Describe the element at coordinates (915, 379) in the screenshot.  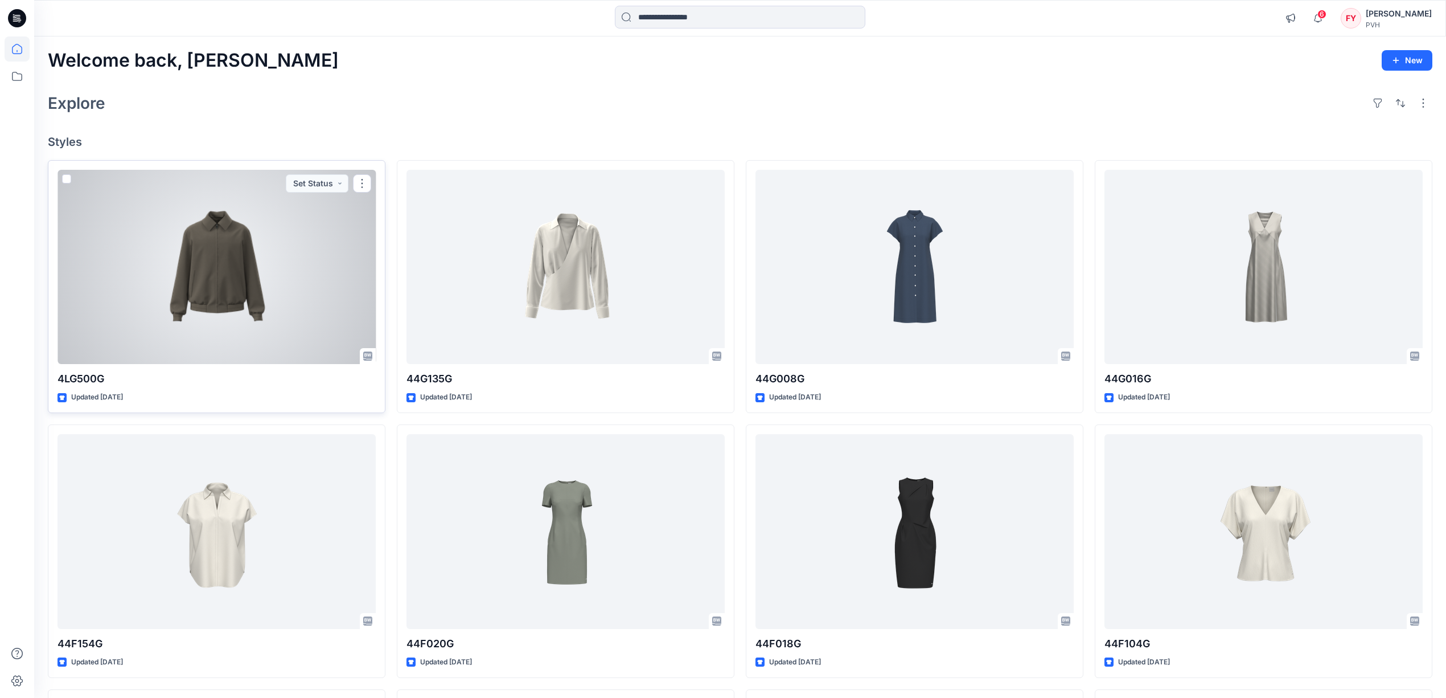
I see `p: 44G008G` at that location.